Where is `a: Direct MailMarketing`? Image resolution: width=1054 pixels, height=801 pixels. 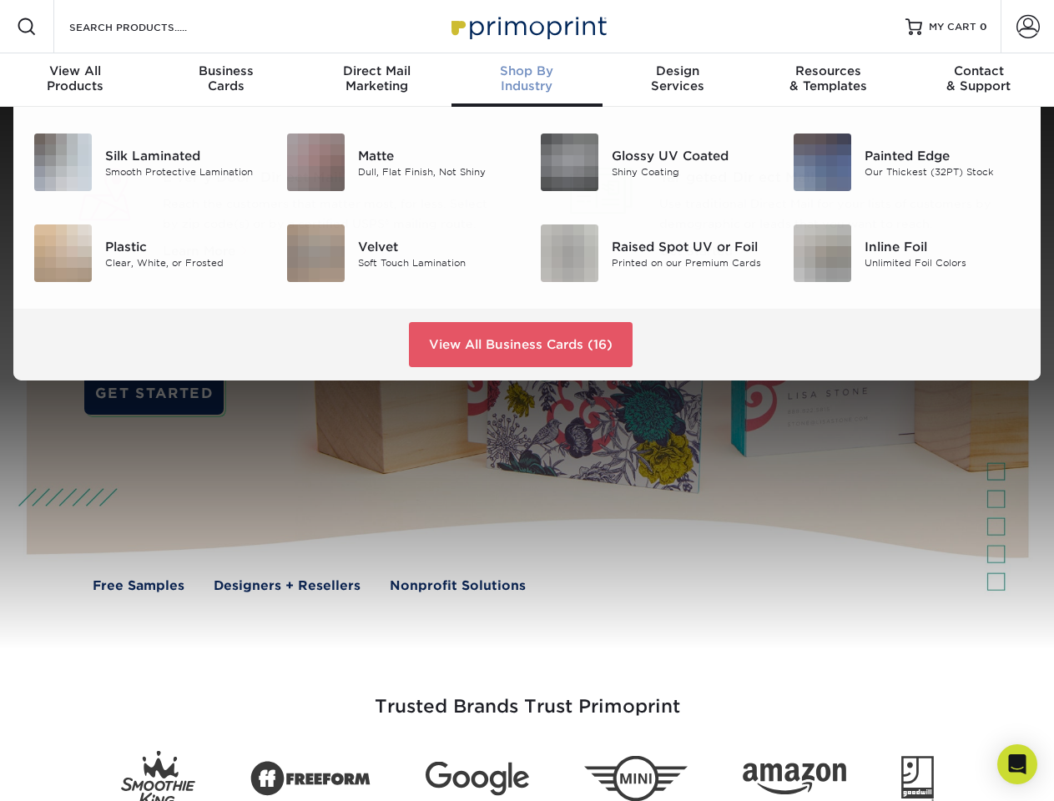
a: Direct MailMarketing is located at coordinates (377, 80).